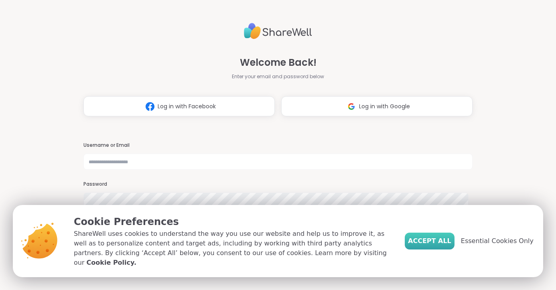 The width and height of the screenshot is (556, 290). I want to click on button: Log in with Facebook, so click(179, 106).